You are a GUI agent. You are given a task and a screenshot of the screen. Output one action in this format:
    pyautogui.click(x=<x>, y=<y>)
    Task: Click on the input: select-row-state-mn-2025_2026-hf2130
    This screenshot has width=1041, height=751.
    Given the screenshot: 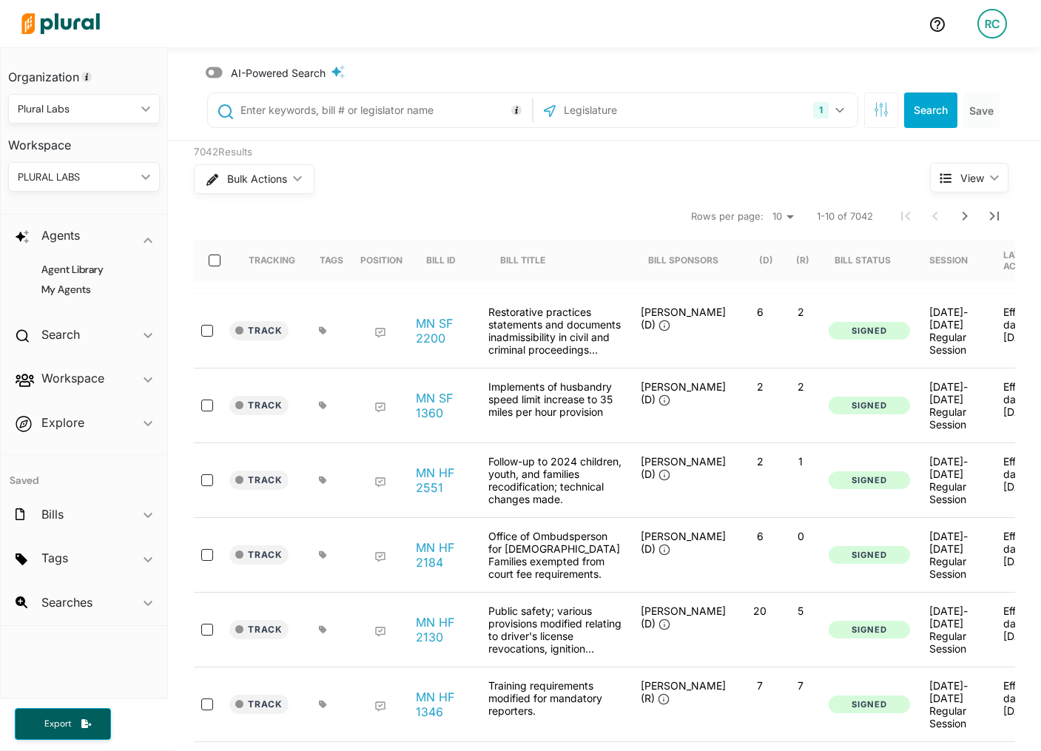 What is the action you would take?
    pyautogui.click(x=207, y=630)
    